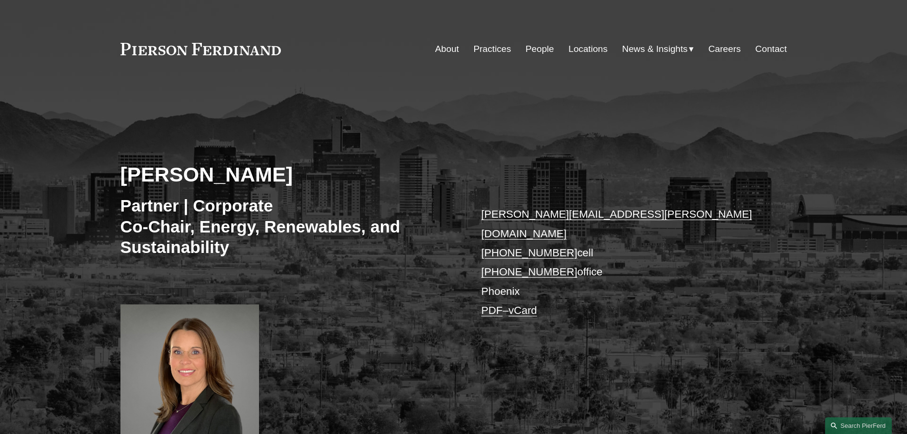  I want to click on p: cell office Phoenix –, so click(620, 262).